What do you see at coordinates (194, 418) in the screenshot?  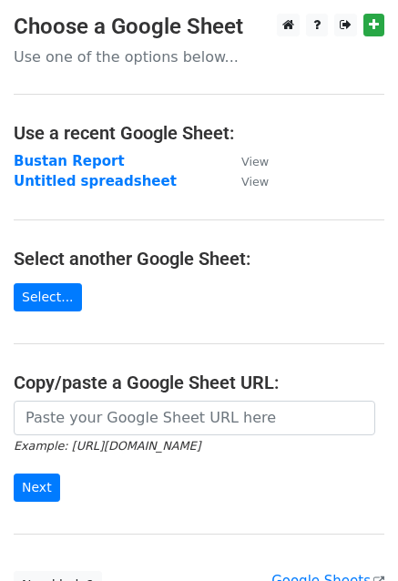 I see `input: Paste your Google Sheet URL here` at bounding box center [194, 418].